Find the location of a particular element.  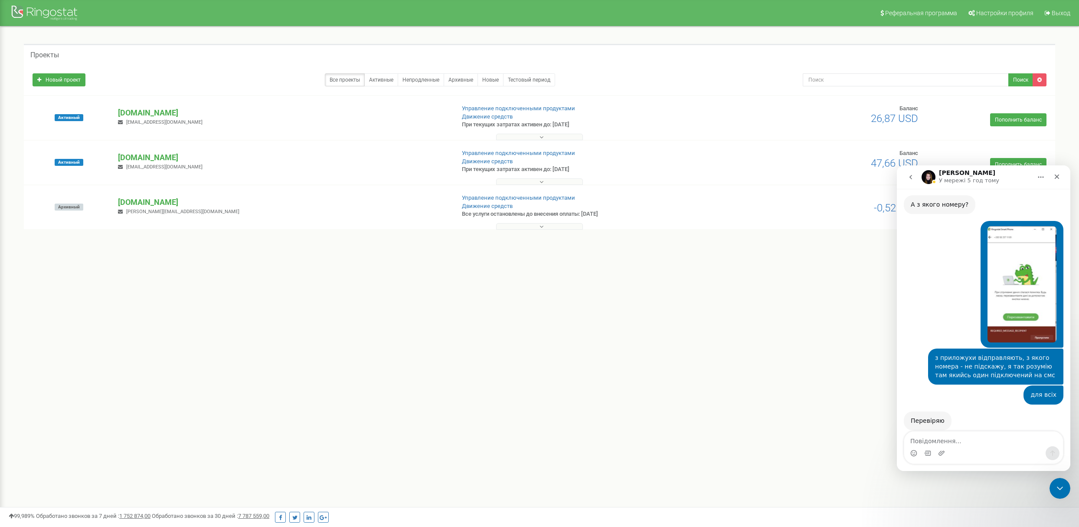

button: Вибір емодзі is located at coordinates (17, 288).